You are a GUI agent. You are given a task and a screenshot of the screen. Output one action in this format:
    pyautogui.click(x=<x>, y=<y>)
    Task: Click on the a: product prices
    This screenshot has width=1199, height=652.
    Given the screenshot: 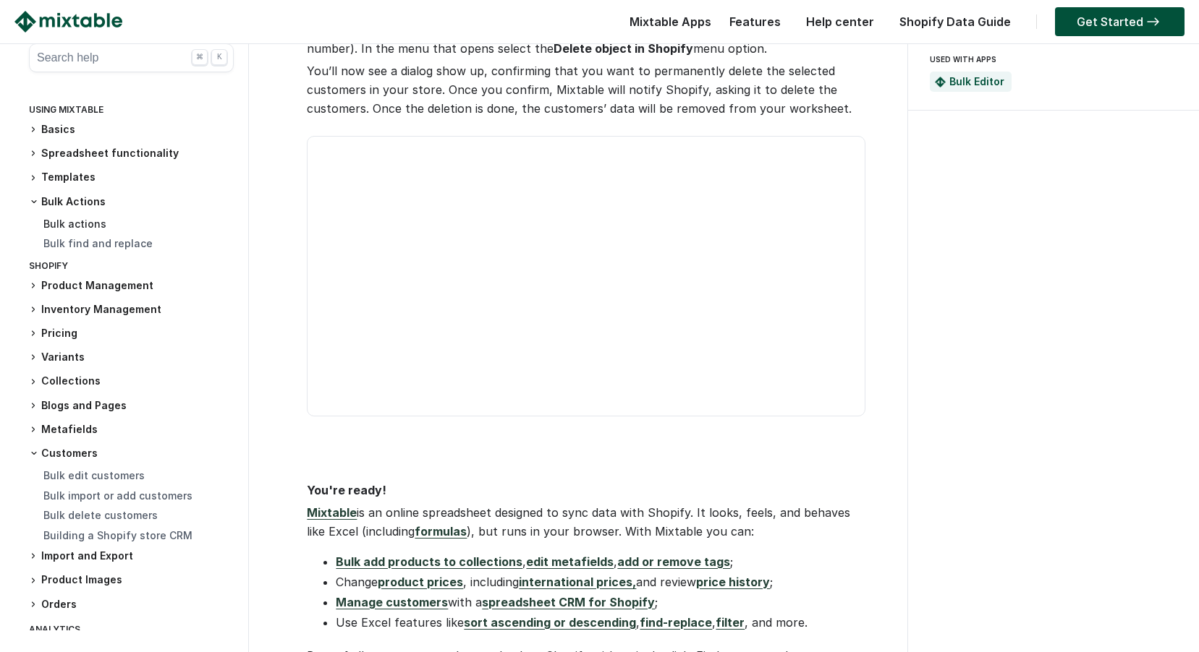 What is the action you would take?
    pyautogui.click(x=420, y=582)
    